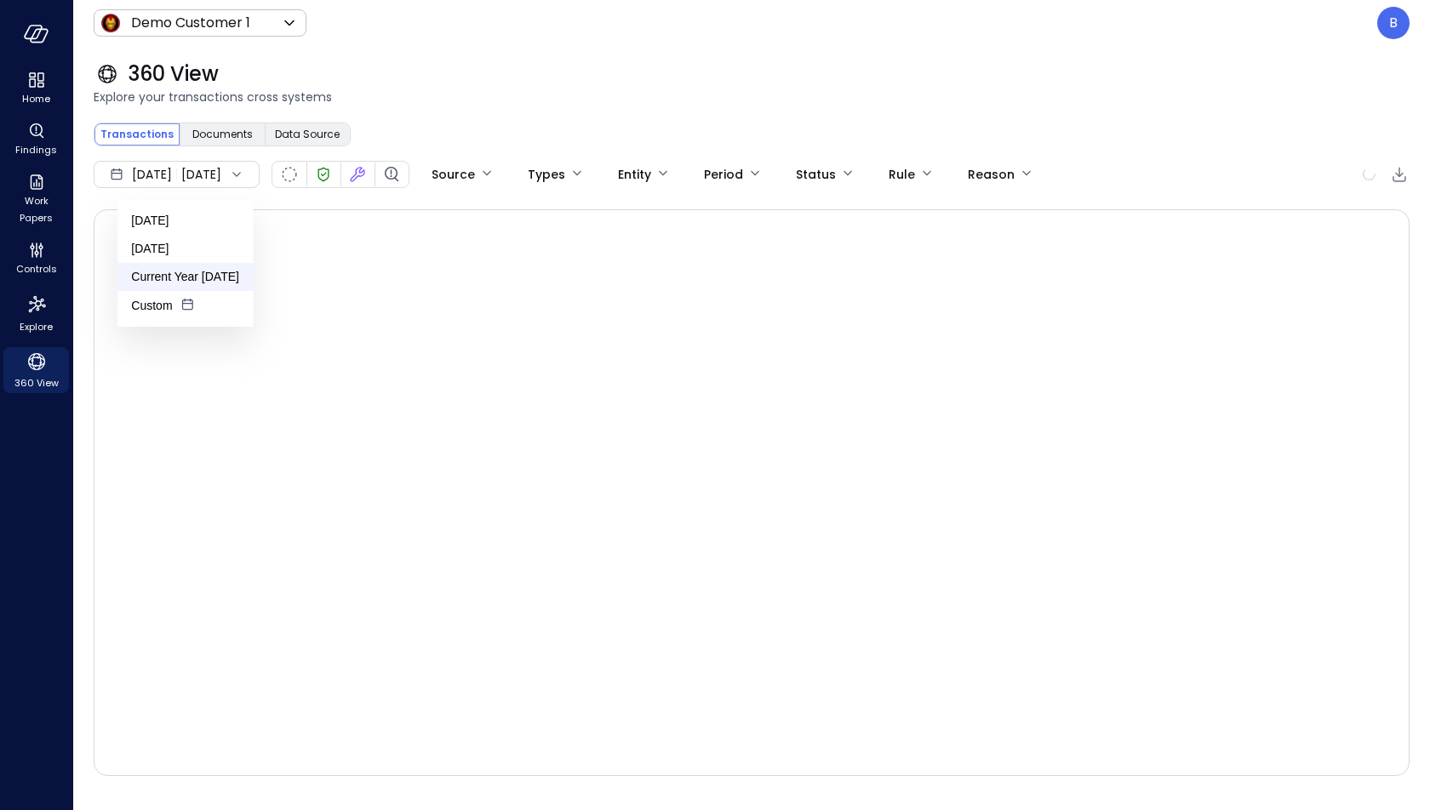 This screenshot has height=810, width=1430. Describe the element at coordinates (111, 23) in the screenshot. I see `img: Icon` at that location.